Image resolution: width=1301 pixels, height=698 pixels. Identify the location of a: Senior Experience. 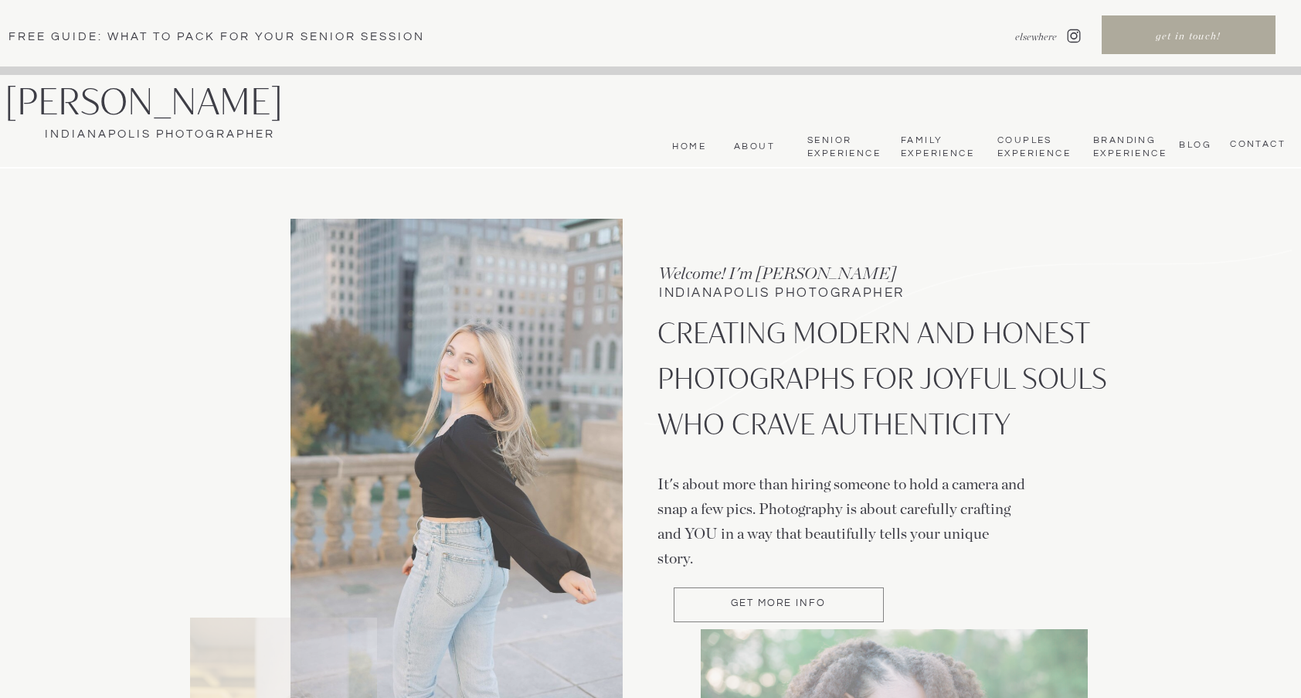
(843, 147).